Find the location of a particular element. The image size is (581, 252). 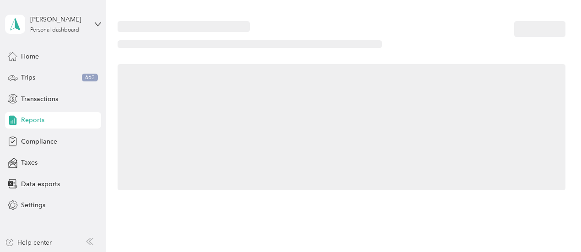

span: Trips is located at coordinates (28, 77).